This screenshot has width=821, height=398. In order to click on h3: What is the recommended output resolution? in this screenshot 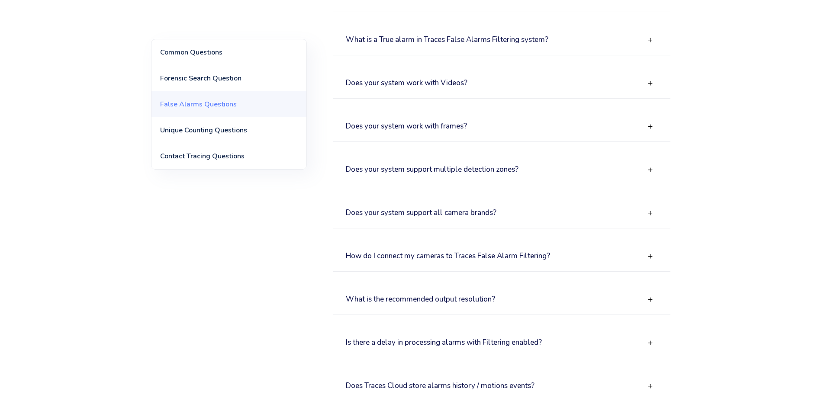, I will do `click(420, 299)`.